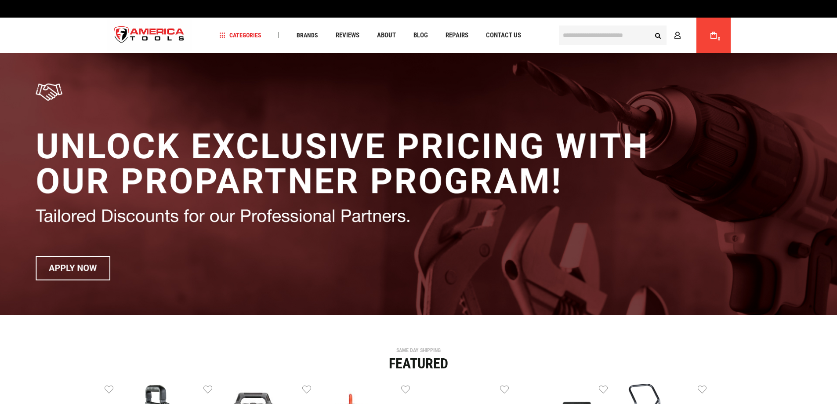 This screenshot has width=837, height=404. Describe the element at coordinates (457, 35) in the screenshot. I see `span: Repairs` at that location.